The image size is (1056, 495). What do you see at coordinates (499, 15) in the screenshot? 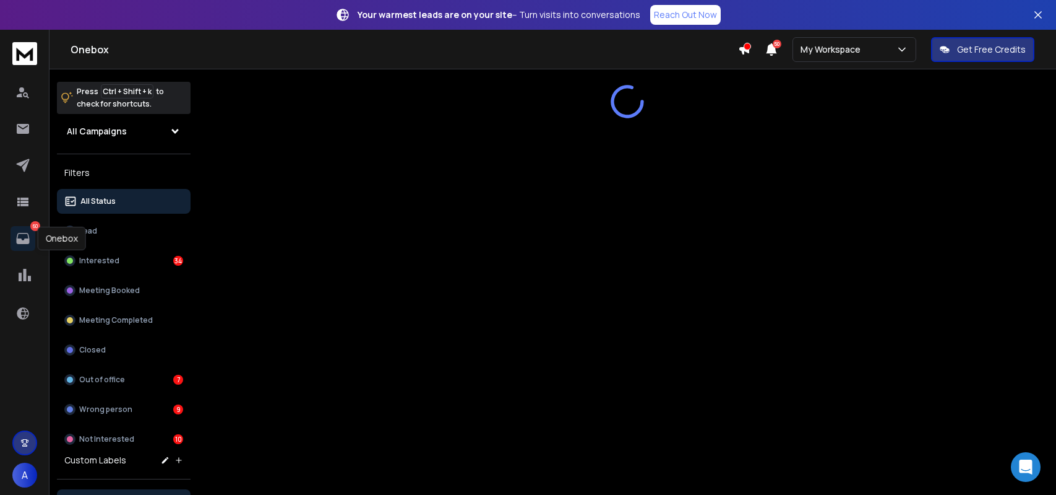
I see `p: – Turn visits into conversations` at bounding box center [499, 15].